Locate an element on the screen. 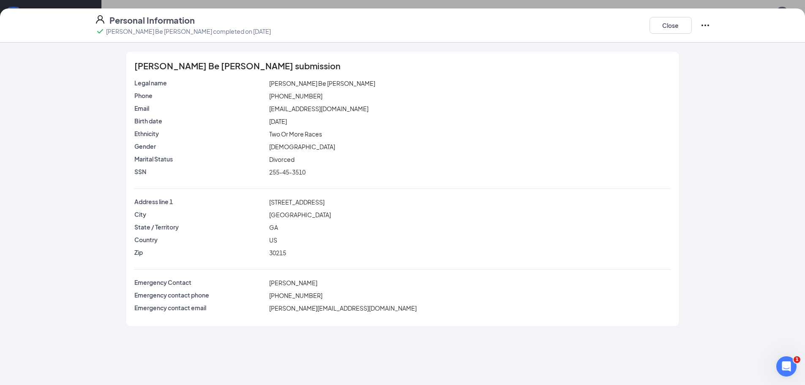  svg: Checkmark is located at coordinates (100, 31).